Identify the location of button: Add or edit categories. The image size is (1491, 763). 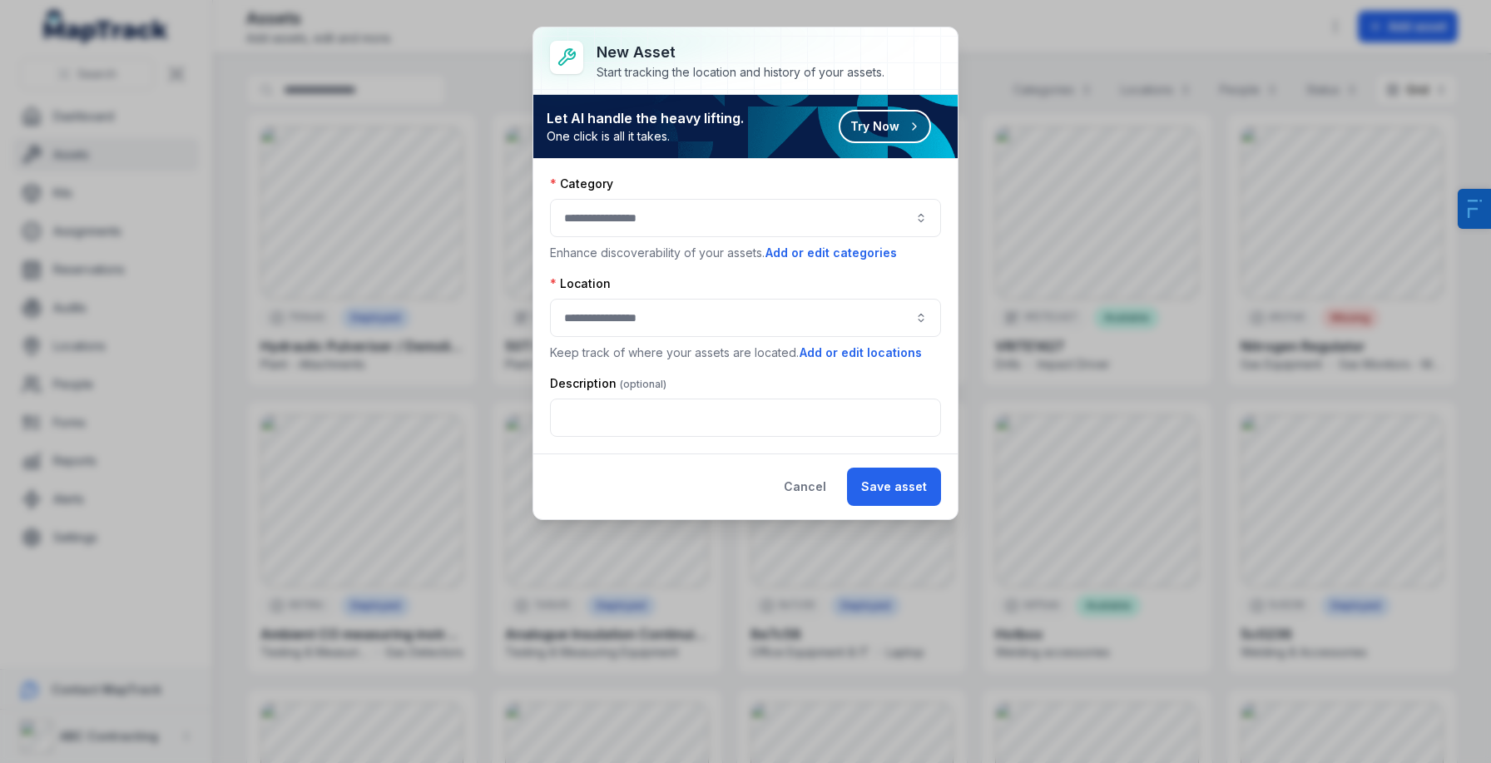
(831, 253).